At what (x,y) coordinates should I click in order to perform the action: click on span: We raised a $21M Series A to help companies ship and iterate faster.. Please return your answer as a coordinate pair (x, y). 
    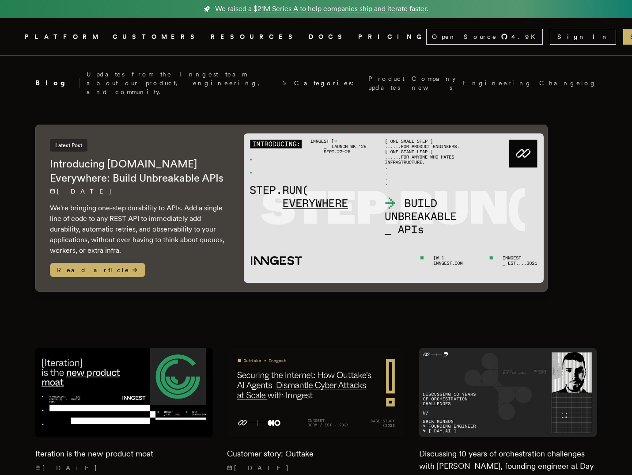
    Looking at the image, I should click on (321, 9).